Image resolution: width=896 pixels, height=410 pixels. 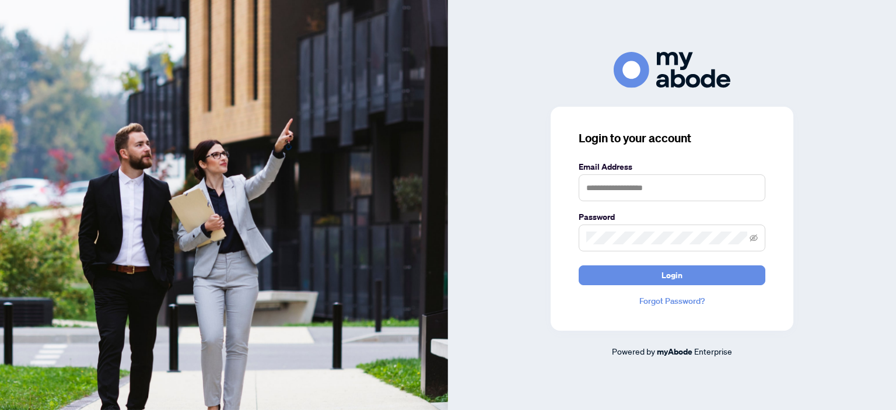 I want to click on button: Login, so click(x=672, y=275).